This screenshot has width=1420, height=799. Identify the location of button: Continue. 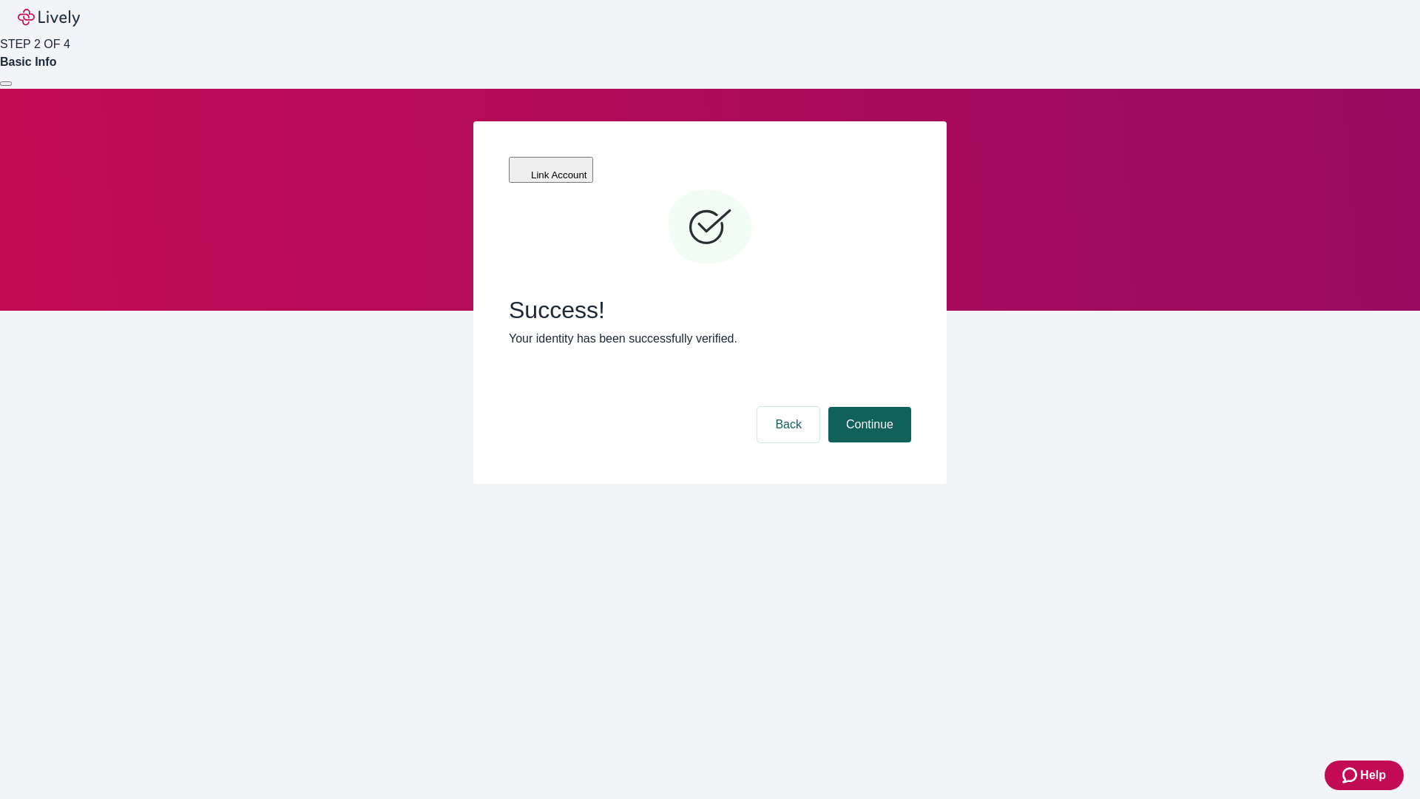
(870, 424).